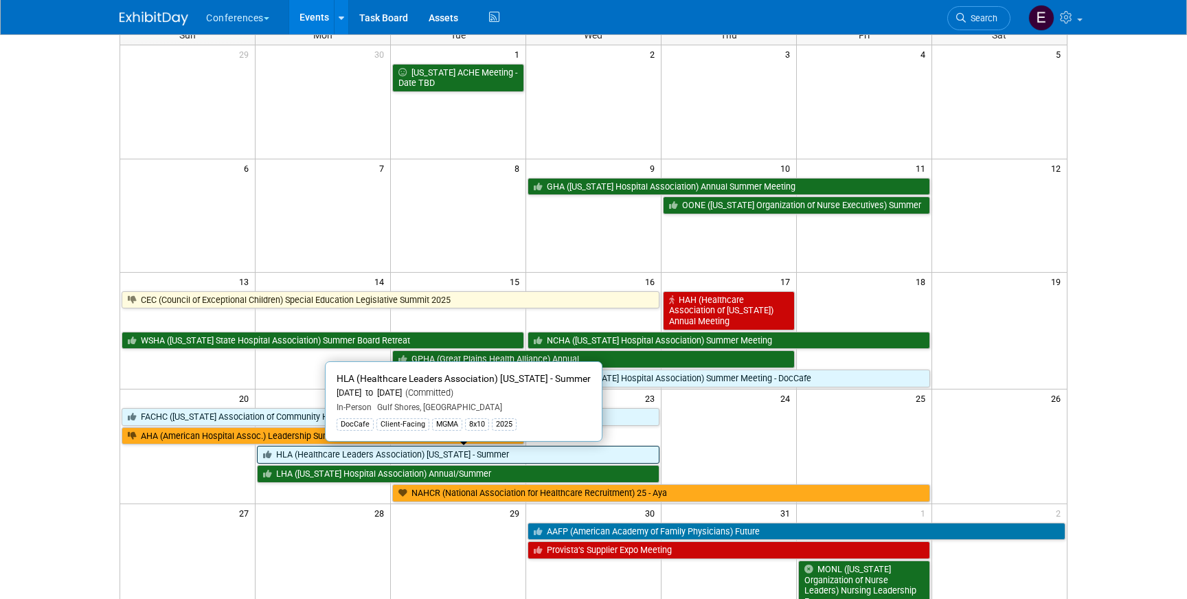 The image size is (1187, 599). Describe the element at coordinates (1041, 18) in the screenshot. I see `img: Erin Anderson` at that location.